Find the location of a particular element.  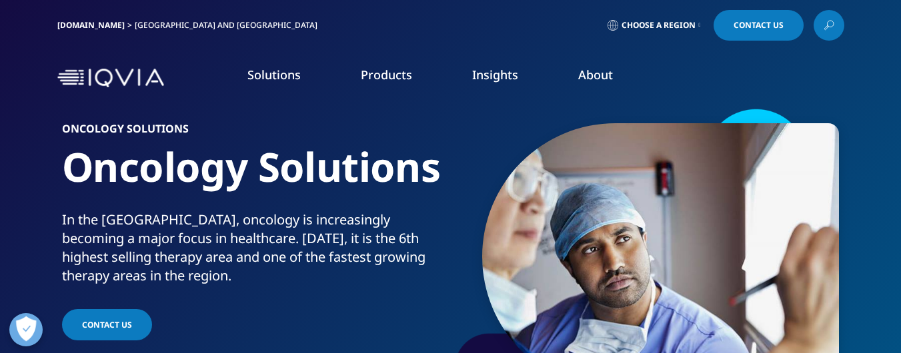

a: Contact us is located at coordinates (107, 325).